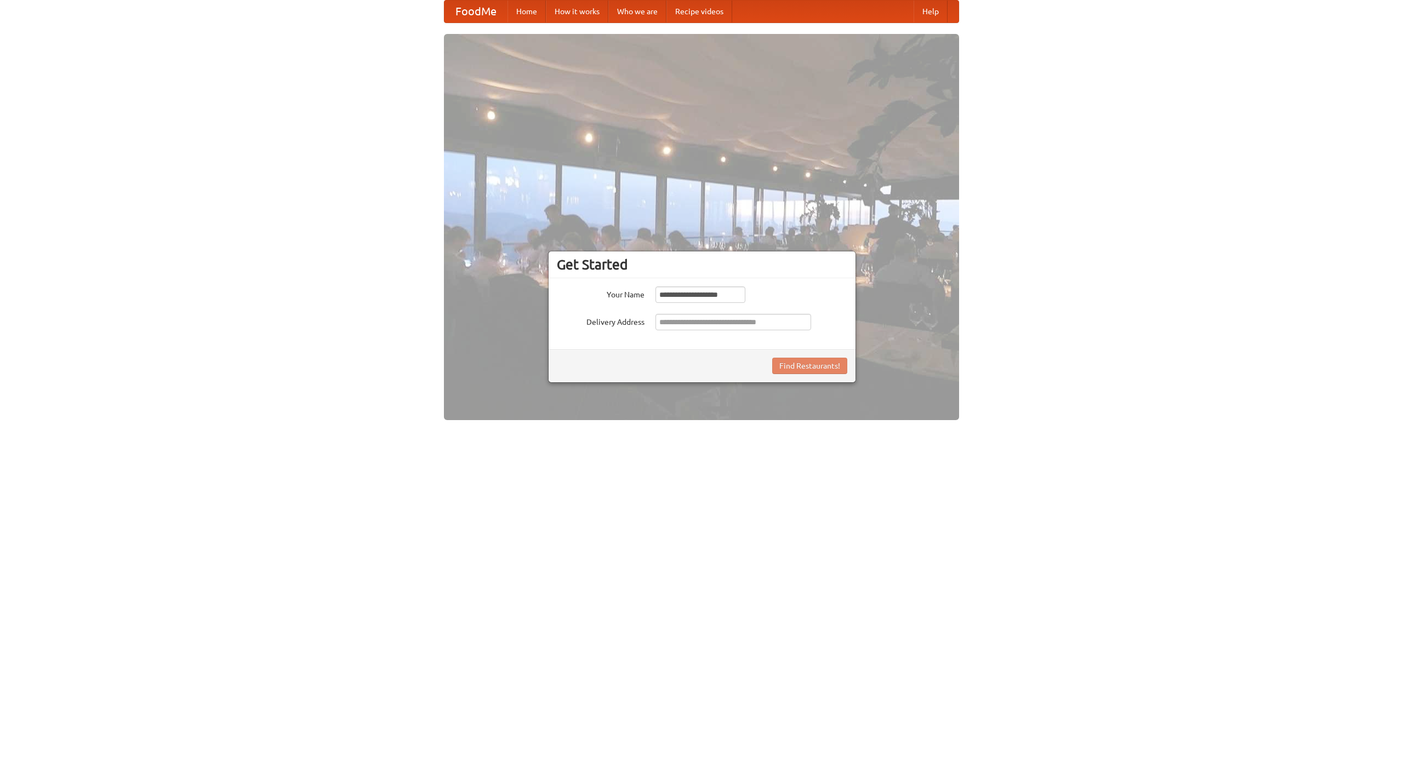  I want to click on a: Who we are, so click(637, 12).